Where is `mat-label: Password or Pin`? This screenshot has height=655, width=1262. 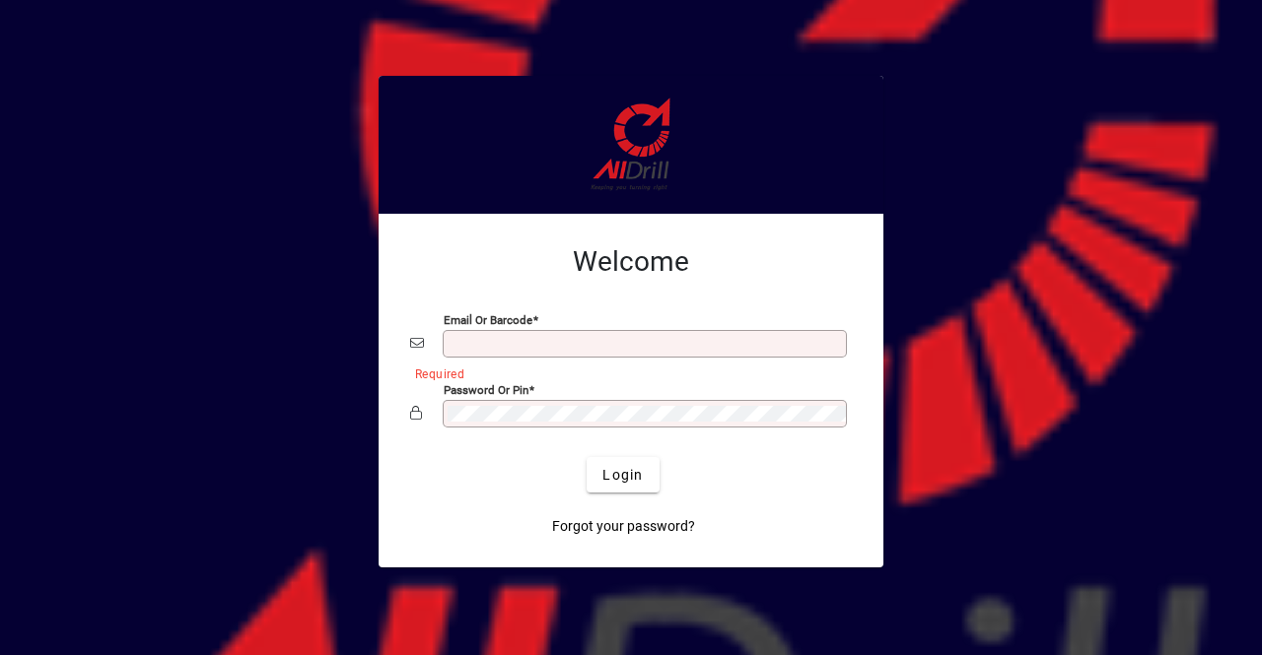 mat-label: Password or Pin is located at coordinates (486, 390).